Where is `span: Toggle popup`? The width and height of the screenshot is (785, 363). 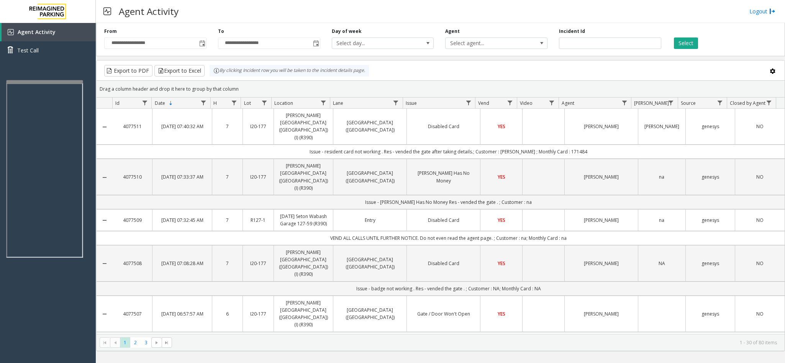
span: Toggle popup is located at coordinates (202, 43).